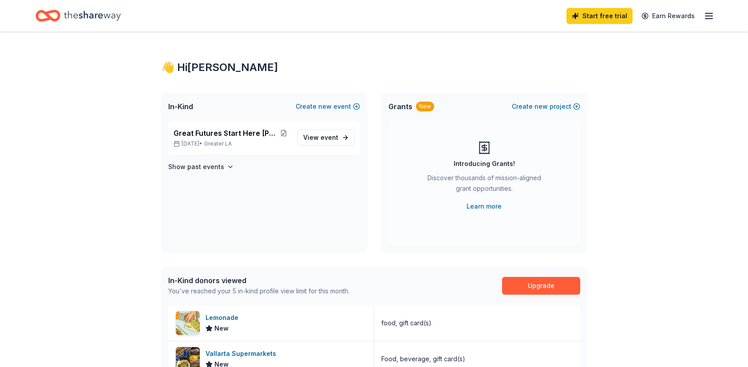 The height and width of the screenshot is (367, 748). I want to click on span: Grants, so click(400, 107).